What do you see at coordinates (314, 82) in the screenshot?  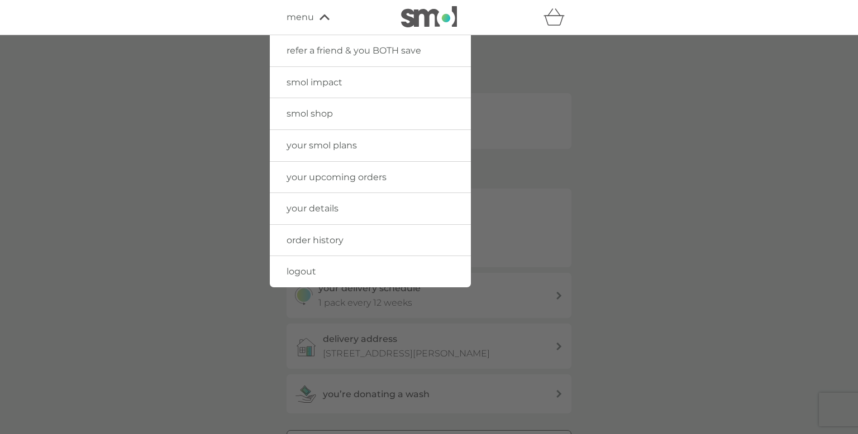 I see `span: smol impact` at bounding box center [314, 82].